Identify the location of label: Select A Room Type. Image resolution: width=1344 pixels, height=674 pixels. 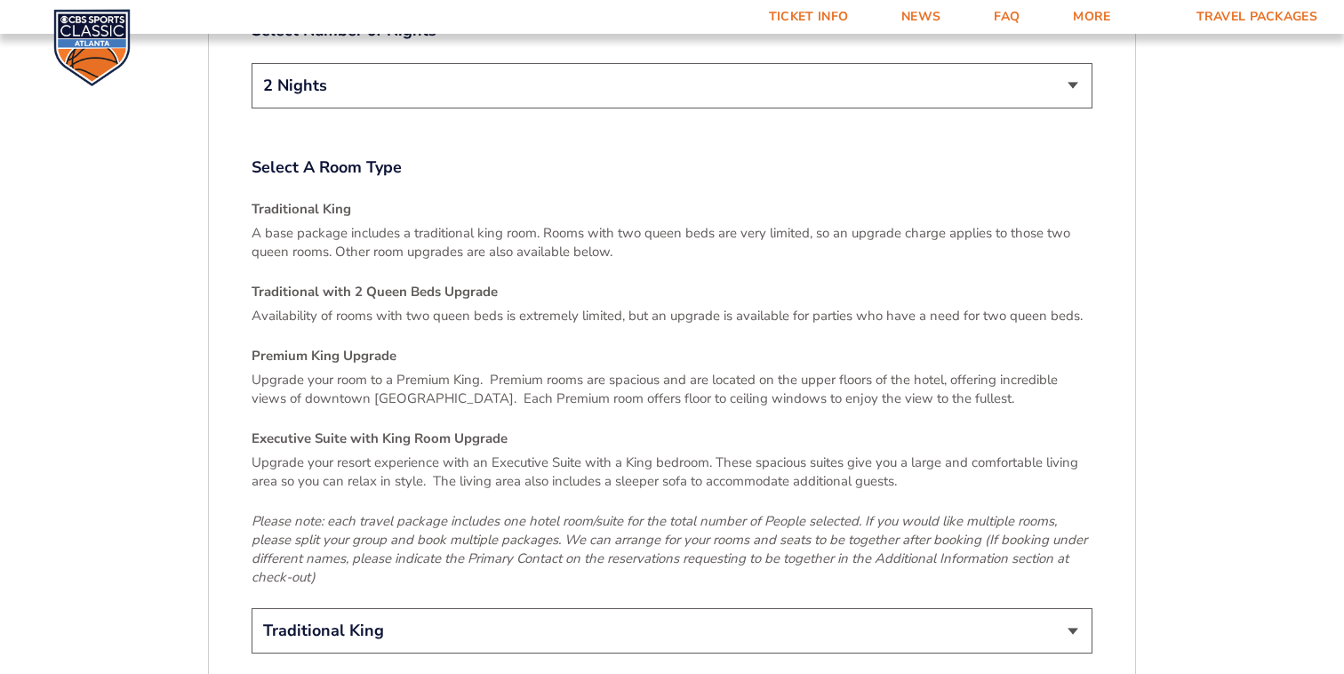
(672, 167).